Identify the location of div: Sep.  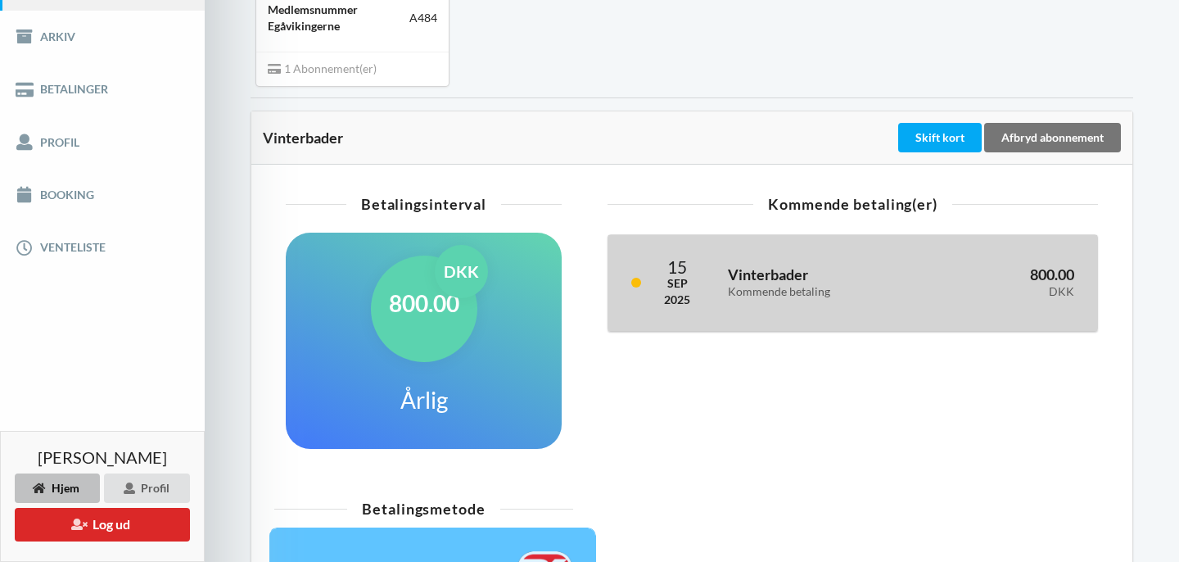
(677, 283).